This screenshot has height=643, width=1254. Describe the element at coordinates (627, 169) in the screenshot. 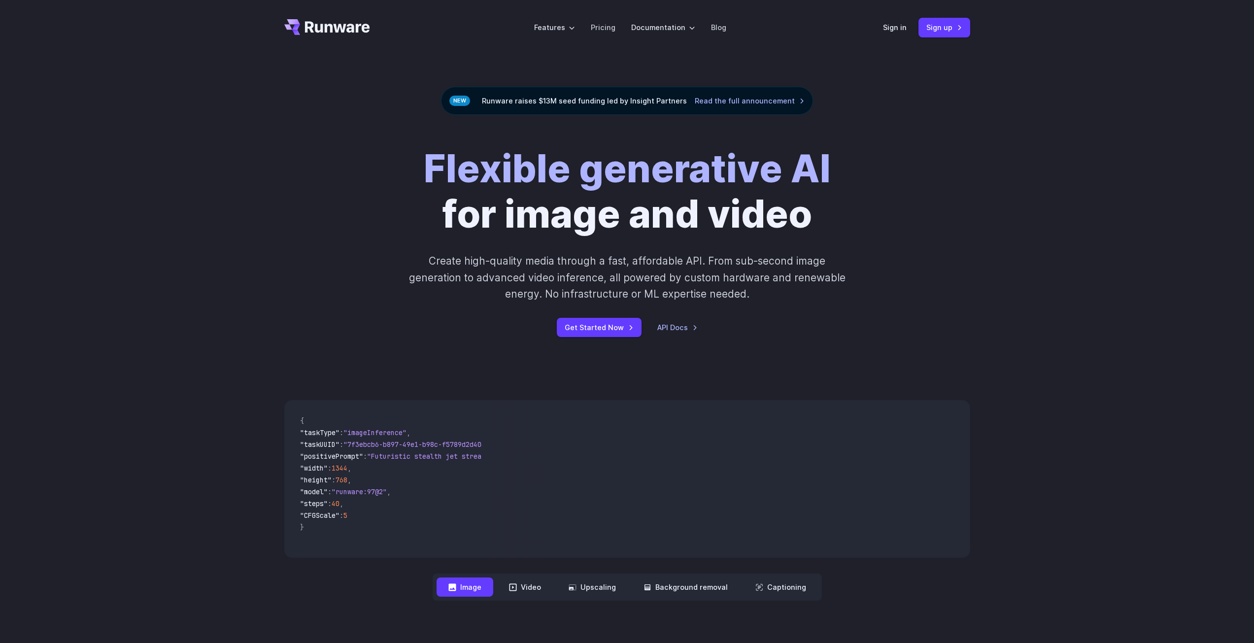

I see `strong: Flexible generative AI` at that location.